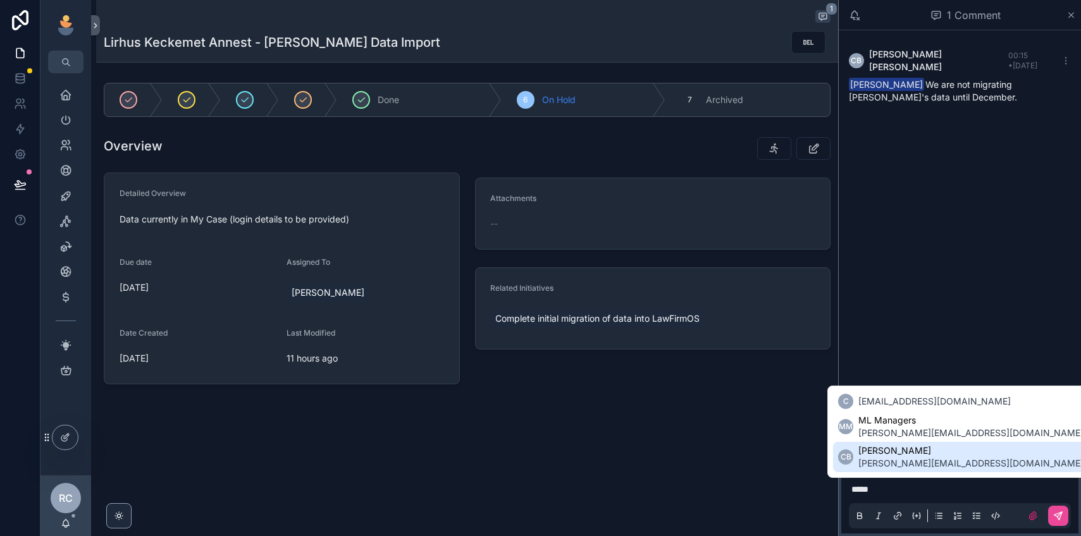 The width and height of the screenshot is (1081, 536). I want to click on span: 1 Comment, so click(973, 15).